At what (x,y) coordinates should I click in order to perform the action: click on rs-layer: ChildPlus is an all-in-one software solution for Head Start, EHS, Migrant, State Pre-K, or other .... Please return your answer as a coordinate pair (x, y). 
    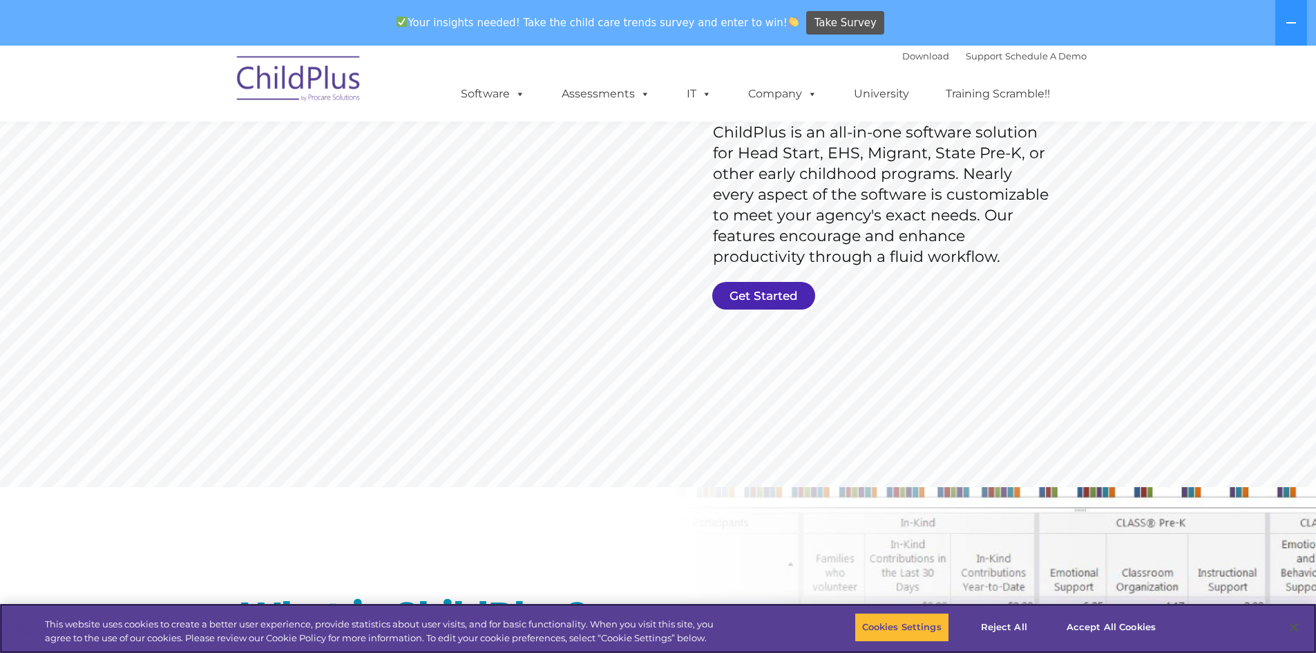
    Looking at the image, I should click on (884, 195).